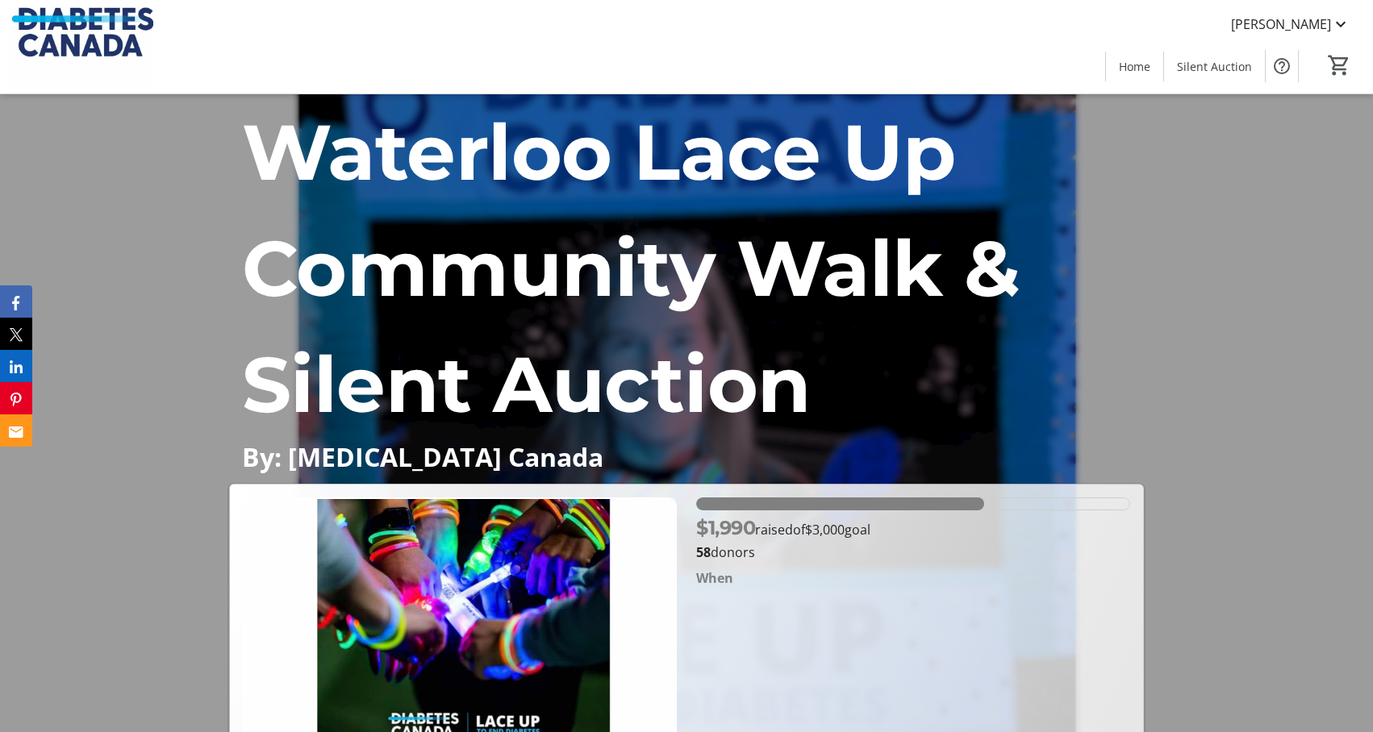 This screenshot has height=732, width=1373. What do you see at coordinates (1214, 66) in the screenshot?
I see `a: Silent Auction` at bounding box center [1214, 66].